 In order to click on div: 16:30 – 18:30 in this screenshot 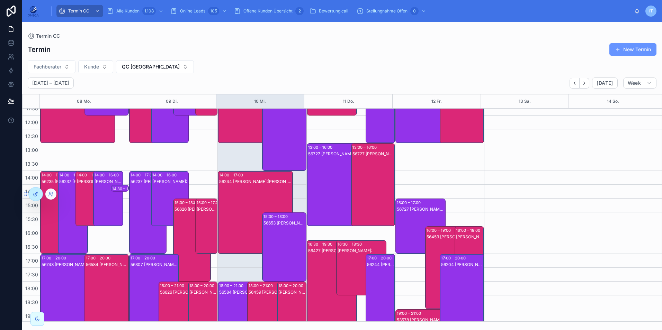, I will do `click(350, 245)`.